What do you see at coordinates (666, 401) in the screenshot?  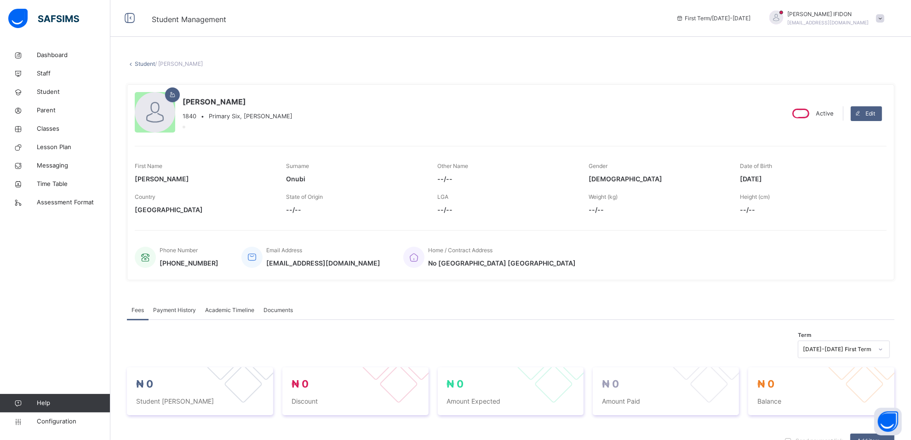 I see `span: Amount Paid` at bounding box center [666, 401].